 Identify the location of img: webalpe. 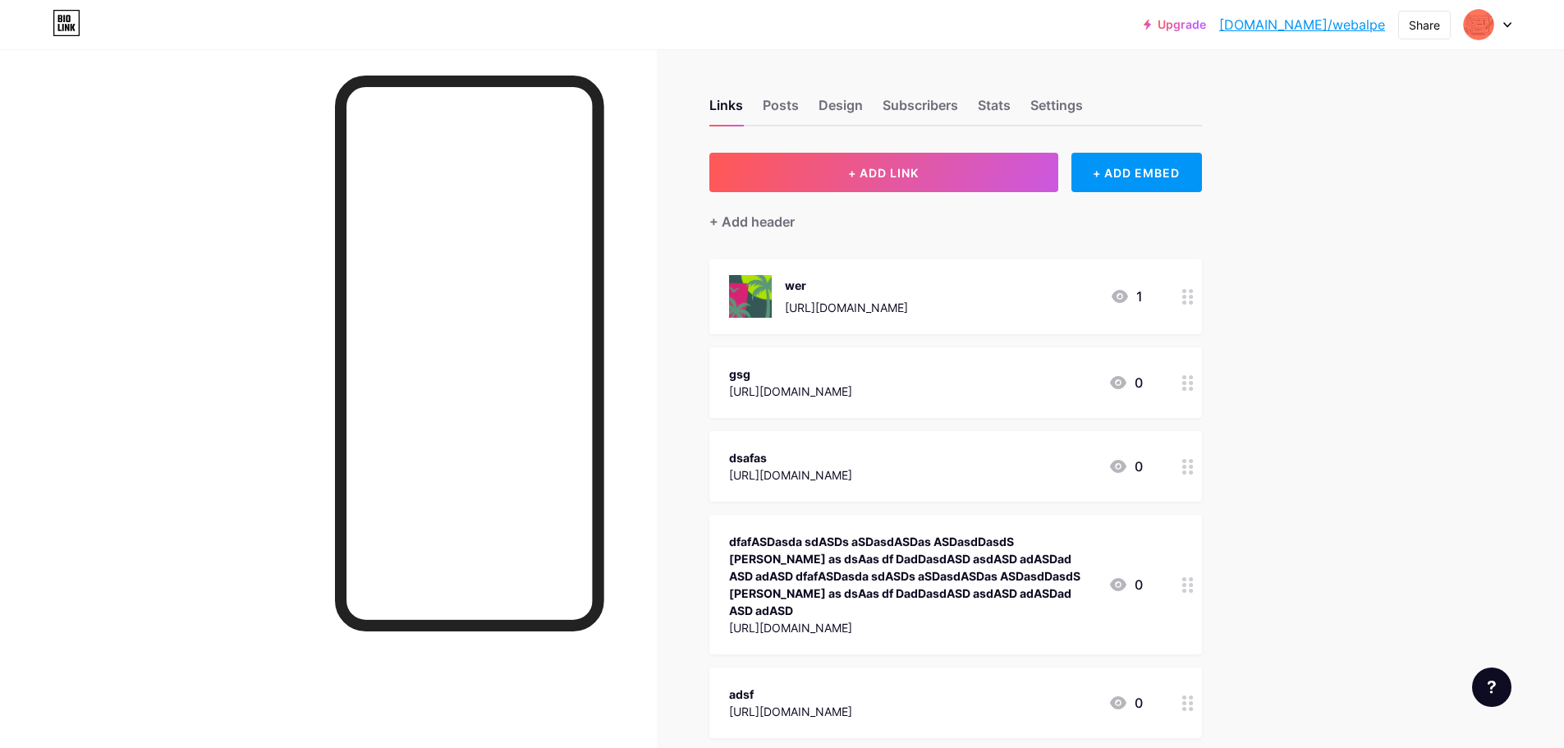
(1478, 25).